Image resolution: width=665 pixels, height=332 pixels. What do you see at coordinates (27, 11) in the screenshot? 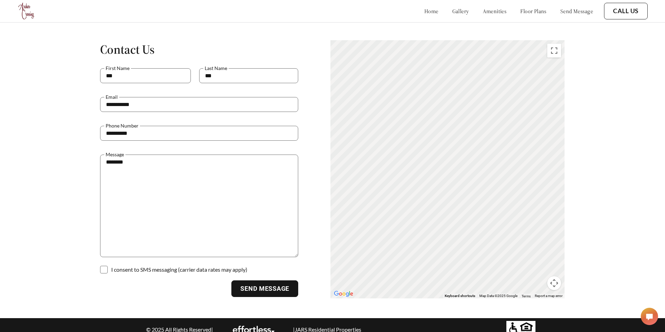
I see `img: Company logo` at bounding box center [27, 11].